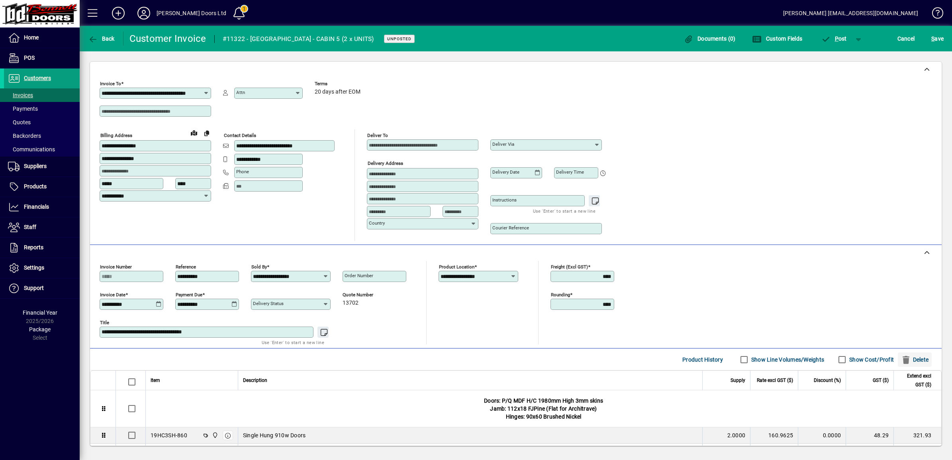  Describe the element at coordinates (118, 13) in the screenshot. I see `button: Add` at that location.